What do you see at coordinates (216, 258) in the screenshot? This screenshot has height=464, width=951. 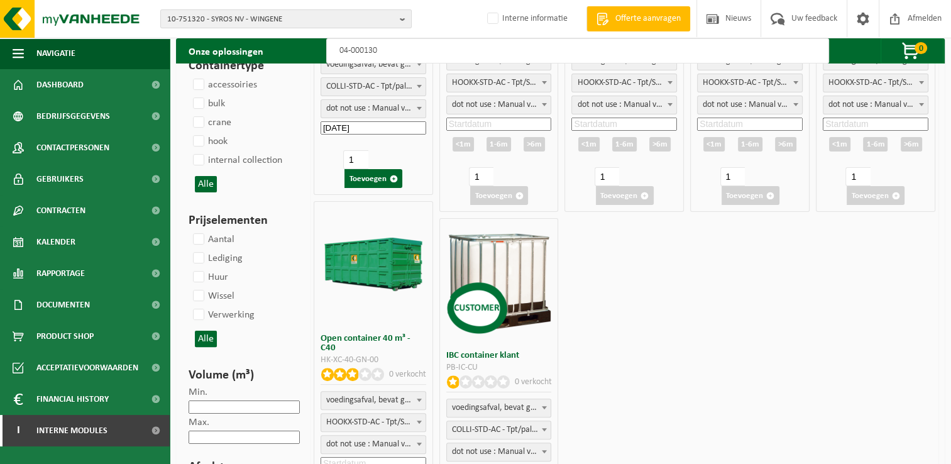 I see `label: Lediging` at bounding box center [216, 258].